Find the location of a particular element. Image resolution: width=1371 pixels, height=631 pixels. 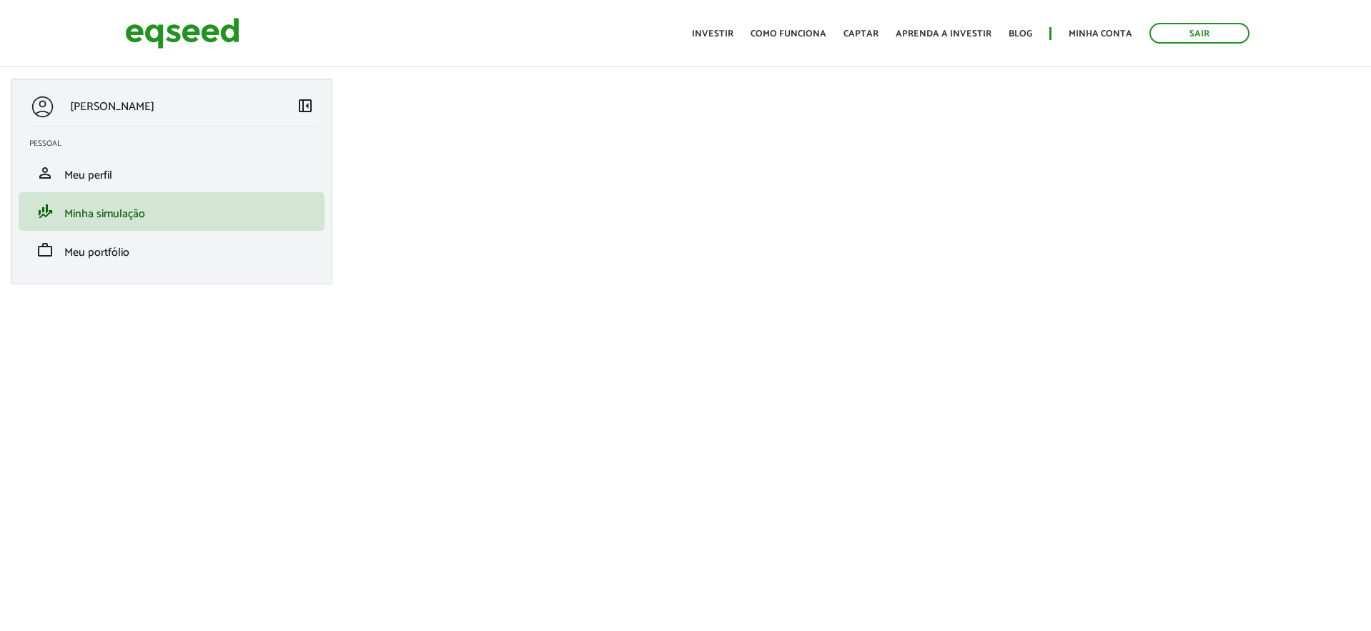

a: Aprenda a investir is located at coordinates (943, 34).